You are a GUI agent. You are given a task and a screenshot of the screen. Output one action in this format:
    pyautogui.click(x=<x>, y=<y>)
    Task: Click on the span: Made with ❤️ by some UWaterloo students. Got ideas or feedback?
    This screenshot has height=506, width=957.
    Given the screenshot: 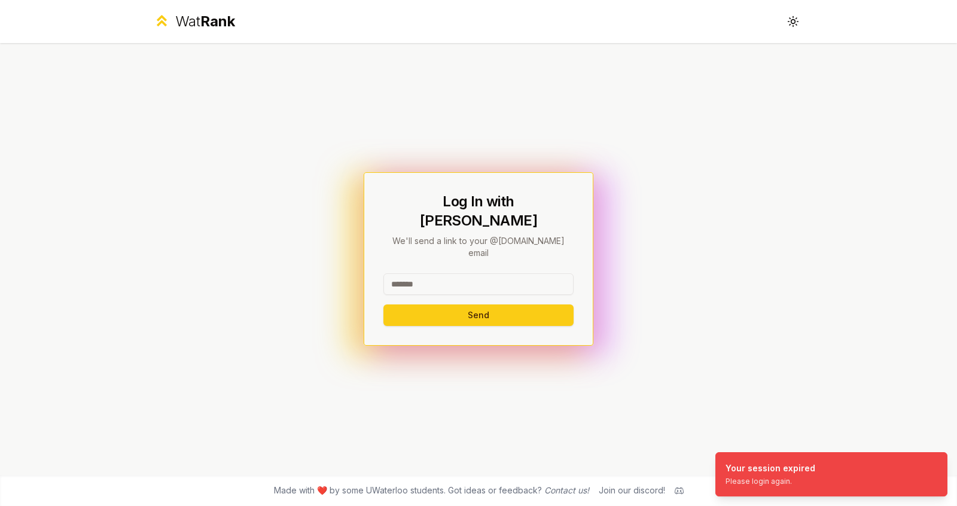 What is the action you would take?
    pyautogui.click(x=431, y=490)
    